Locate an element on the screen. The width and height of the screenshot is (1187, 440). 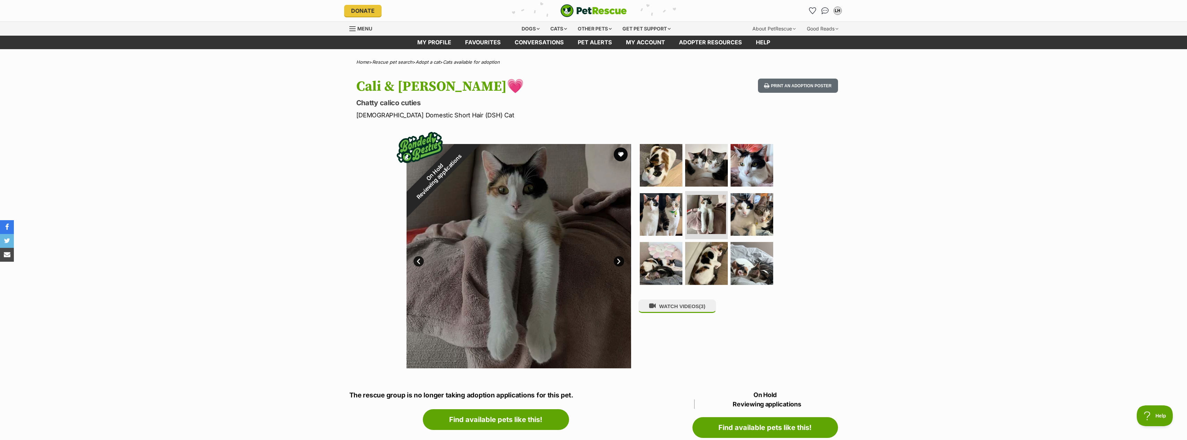
button: WATCH VIDEOS(3) is located at coordinates (677, 306).